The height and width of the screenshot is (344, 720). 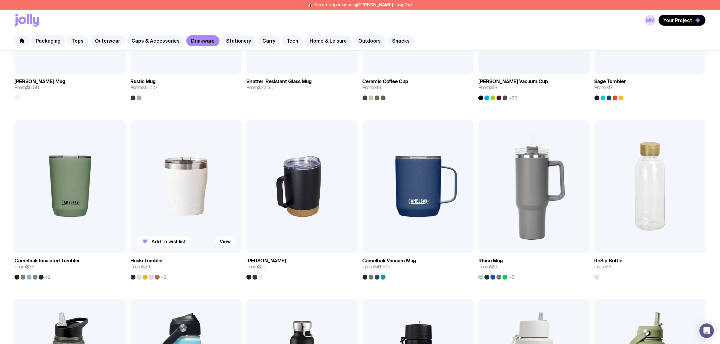 What do you see at coordinates (239, 41) in the screenshot?
I see `a: Stationery` at bounding box center [239, 41].